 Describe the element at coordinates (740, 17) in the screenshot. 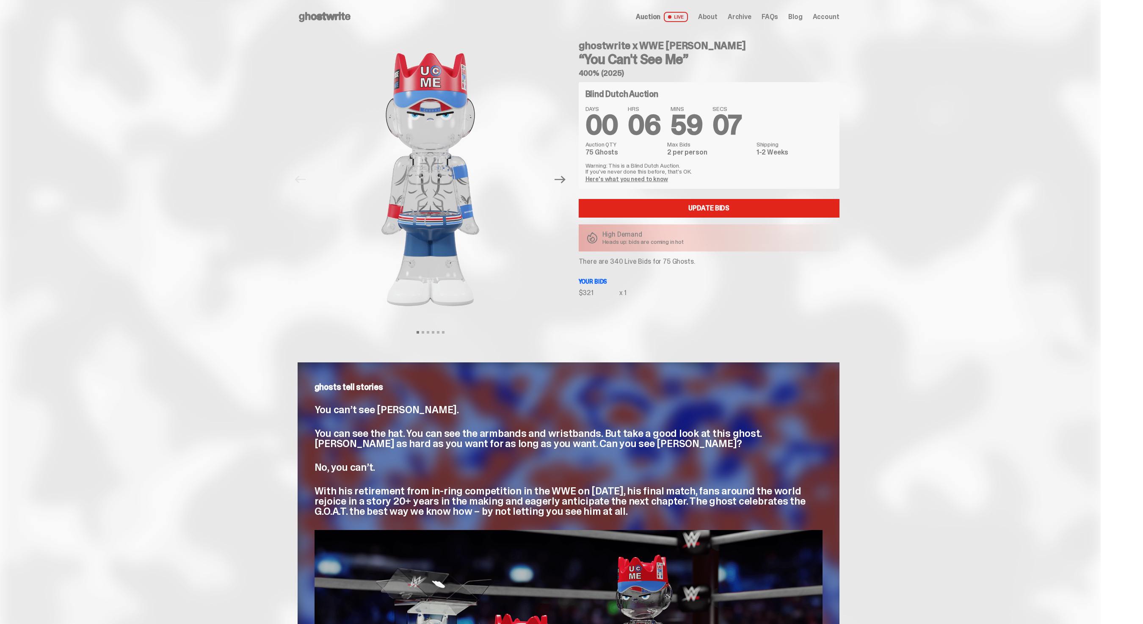

I see `span: Archive` at that location.